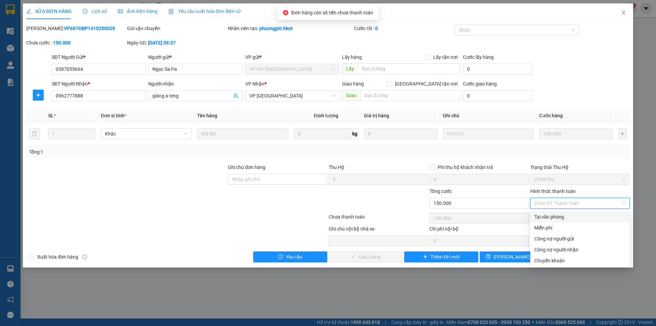  I want to click on span: close-circle, so click(286, 13).